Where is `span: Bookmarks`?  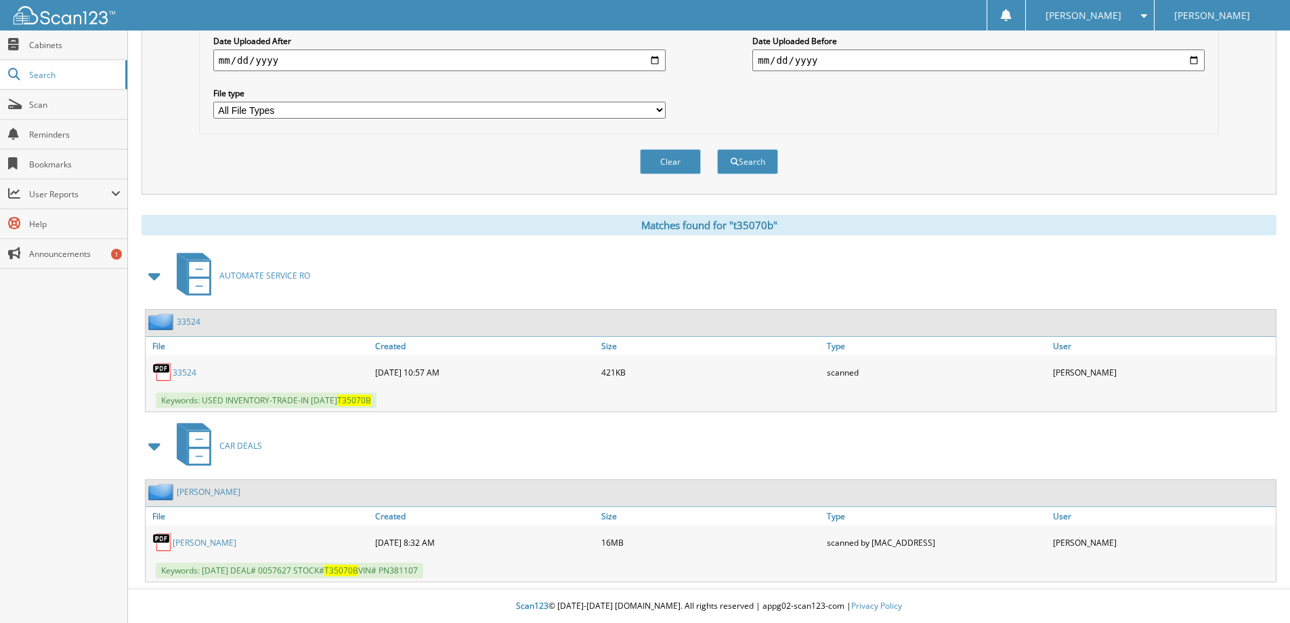 span: Bookmarks is located at coordinates (75, 164).